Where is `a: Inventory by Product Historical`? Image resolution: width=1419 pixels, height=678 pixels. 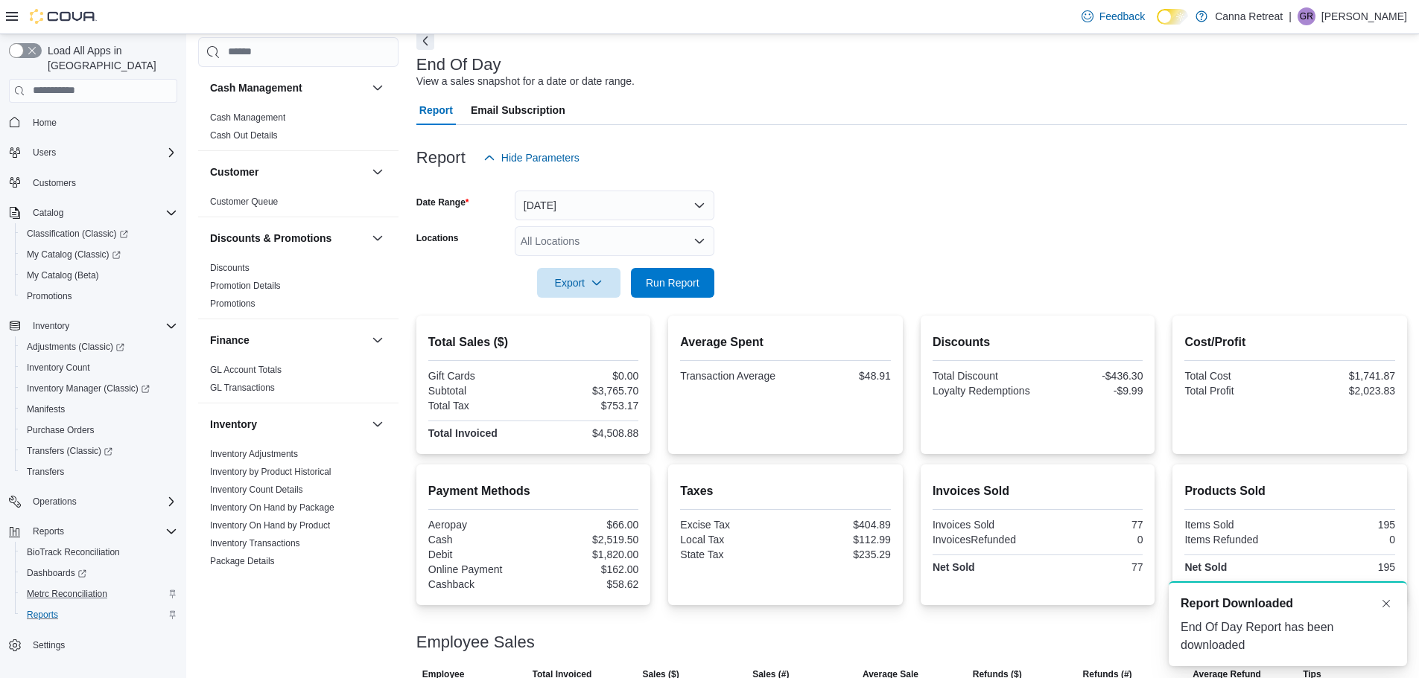 a: Inventory by Product Historical is located at coordinates (270, 472).